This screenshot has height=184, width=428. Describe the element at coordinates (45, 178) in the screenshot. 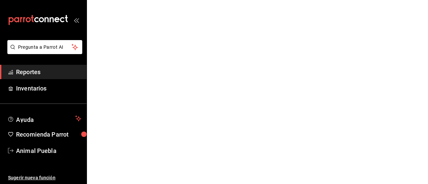

I see `span: Sugerir nueva función` at that location.